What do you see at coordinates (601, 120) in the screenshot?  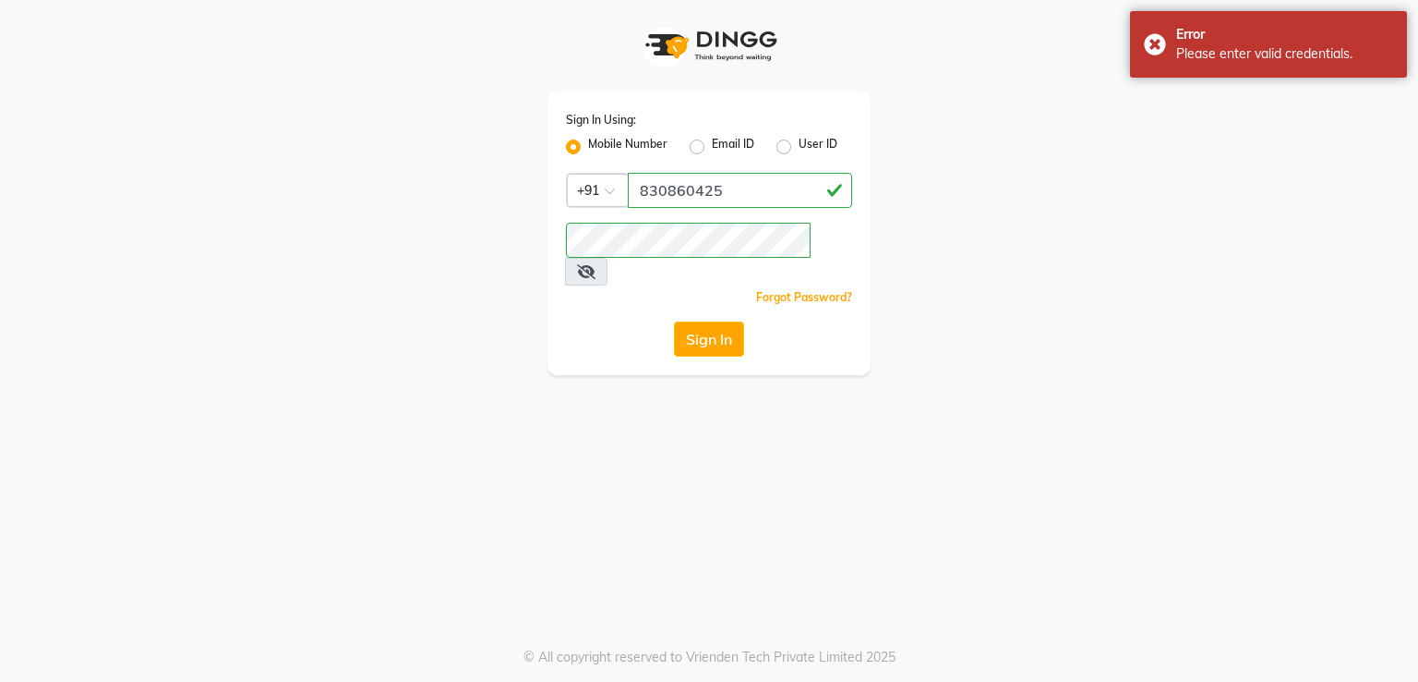 I see `label: Sign In Using:` at bounding box center [601, 120].